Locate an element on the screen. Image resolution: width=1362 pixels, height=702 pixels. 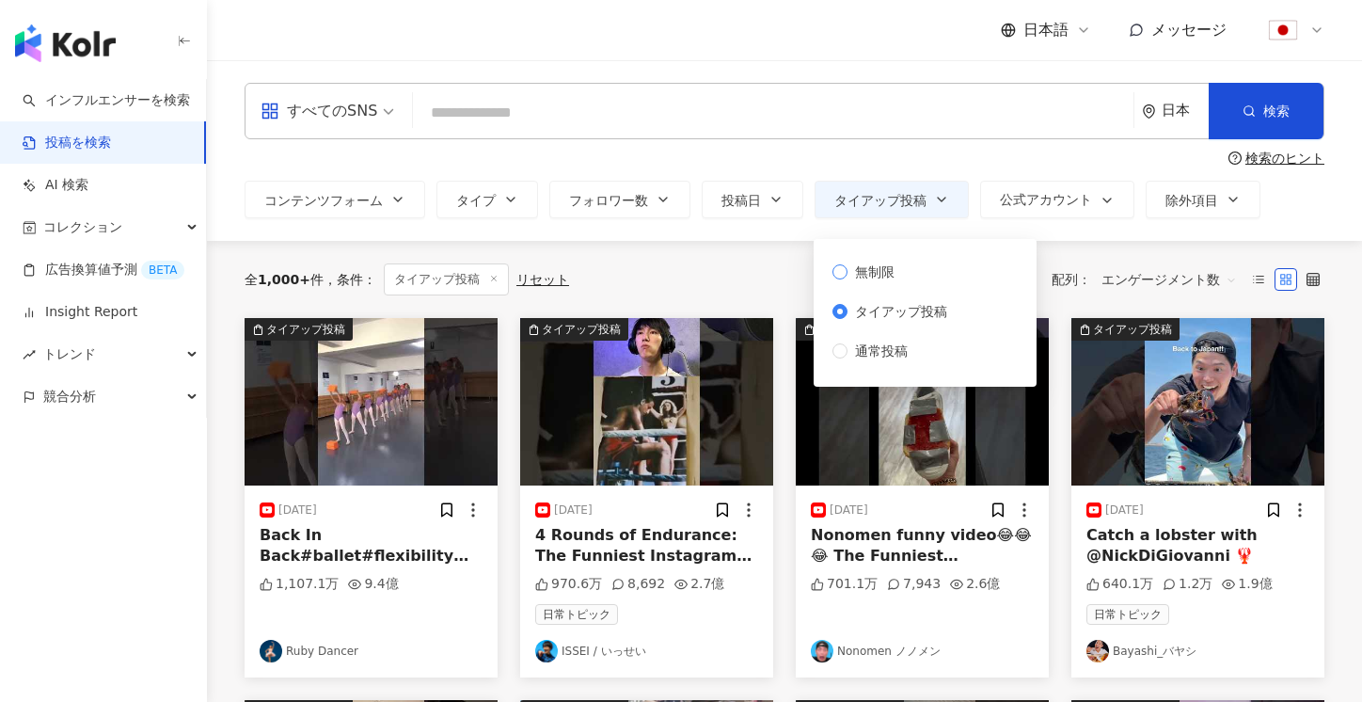
a: 投稿を検索 is located at coordinates (67, 143).